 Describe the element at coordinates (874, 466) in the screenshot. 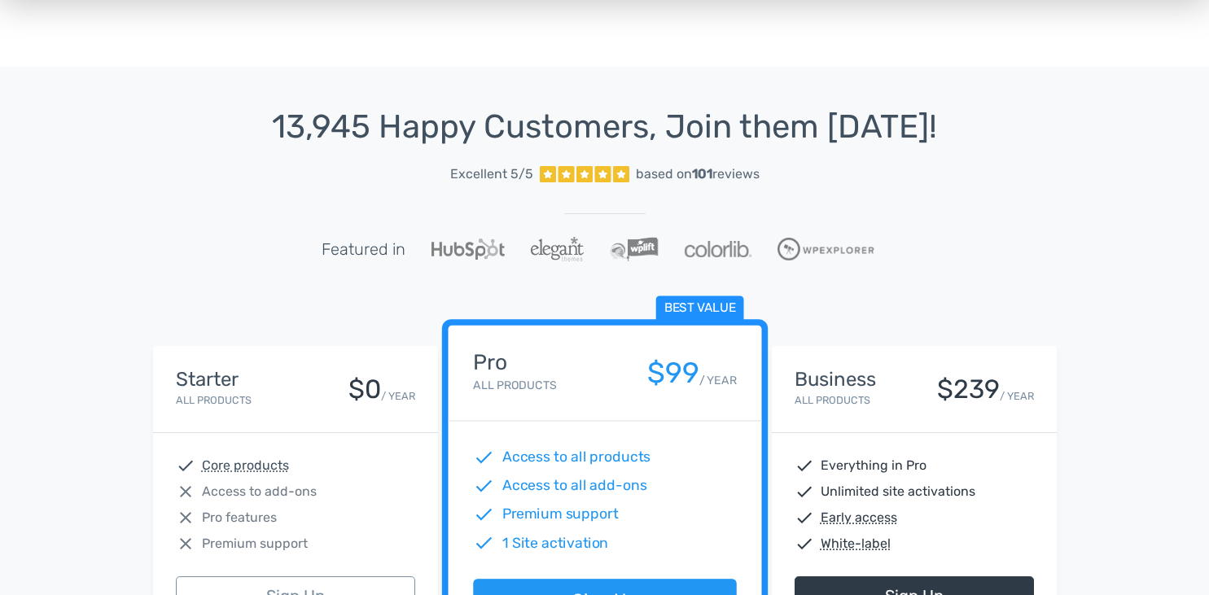

I see `span: Everything in Pro` at that location.